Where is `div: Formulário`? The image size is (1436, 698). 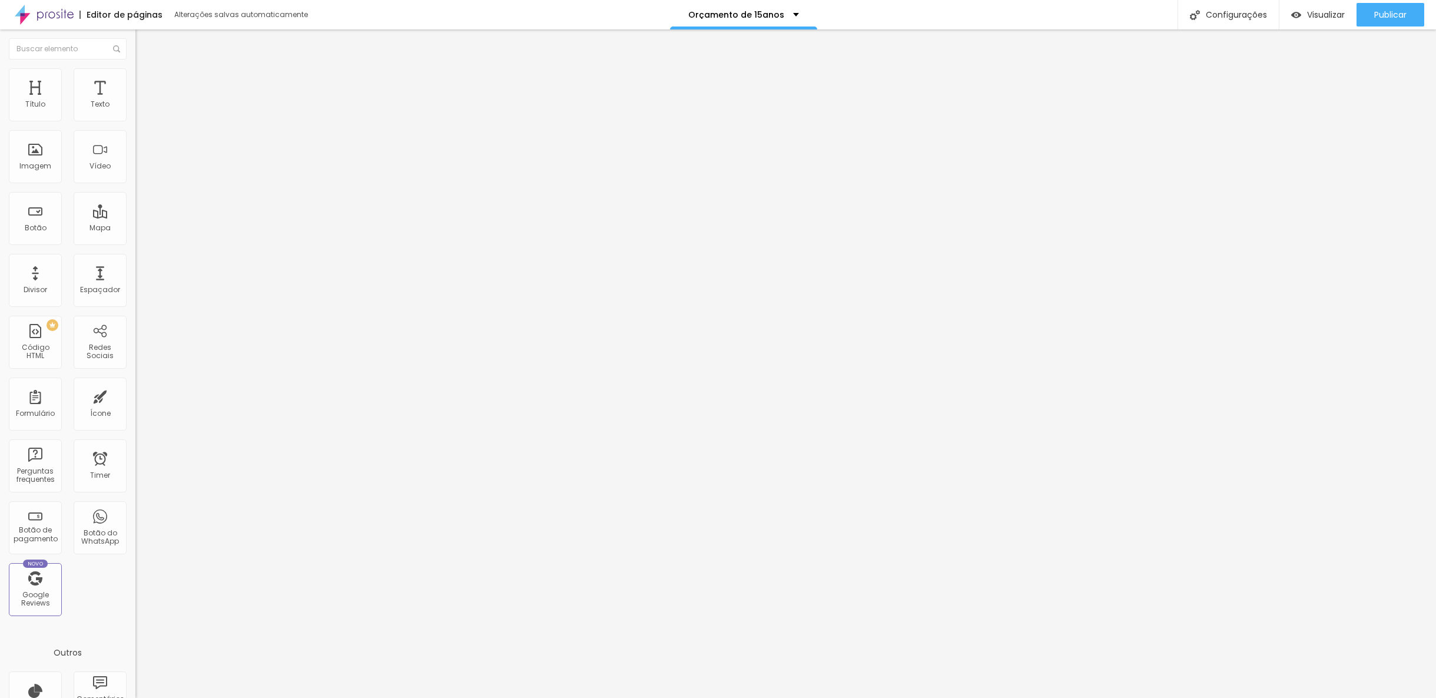 div: Formulário is located at coordinates (35, 413).